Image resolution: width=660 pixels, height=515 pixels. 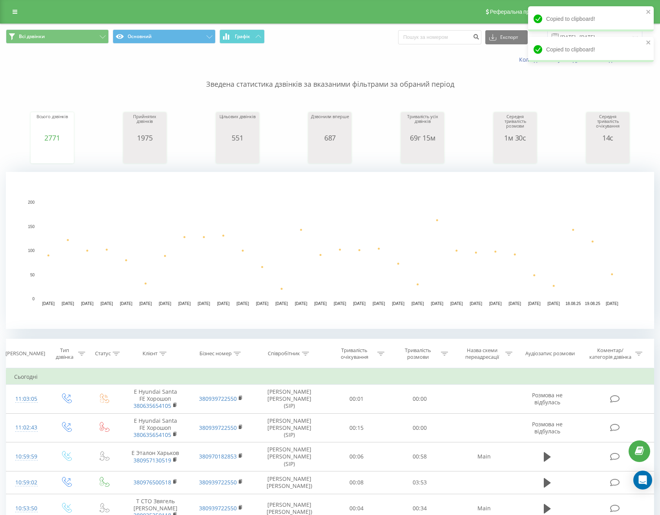 What do you see at coordinates (423, 124) in the screenshot?
I see `div: Тривалість усіх дзвінків` at bounding box center [423, 124].